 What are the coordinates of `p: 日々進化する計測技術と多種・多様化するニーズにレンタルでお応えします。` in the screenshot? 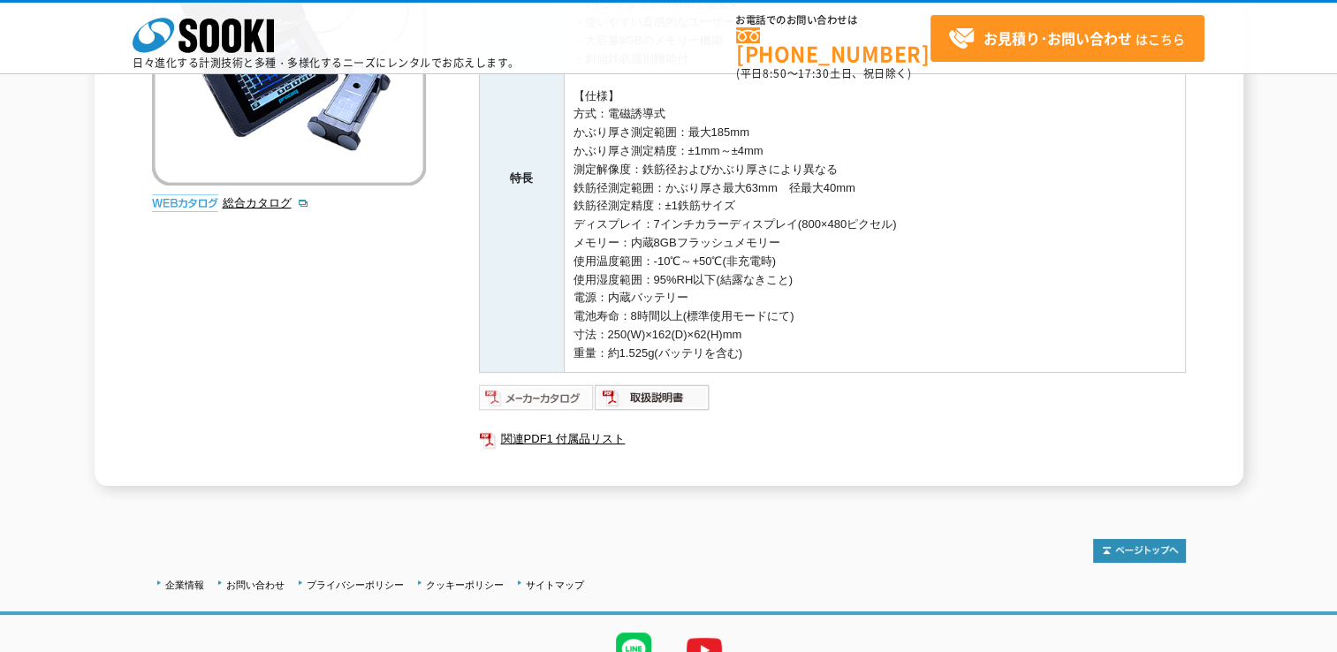 It's located at (326, 63).